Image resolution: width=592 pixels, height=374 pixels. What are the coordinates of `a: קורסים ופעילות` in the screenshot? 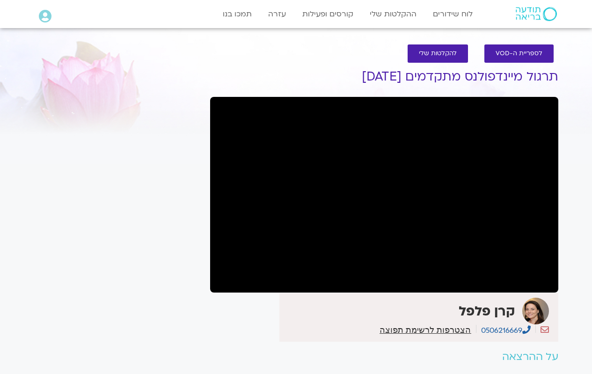 It's located at (328, 14).